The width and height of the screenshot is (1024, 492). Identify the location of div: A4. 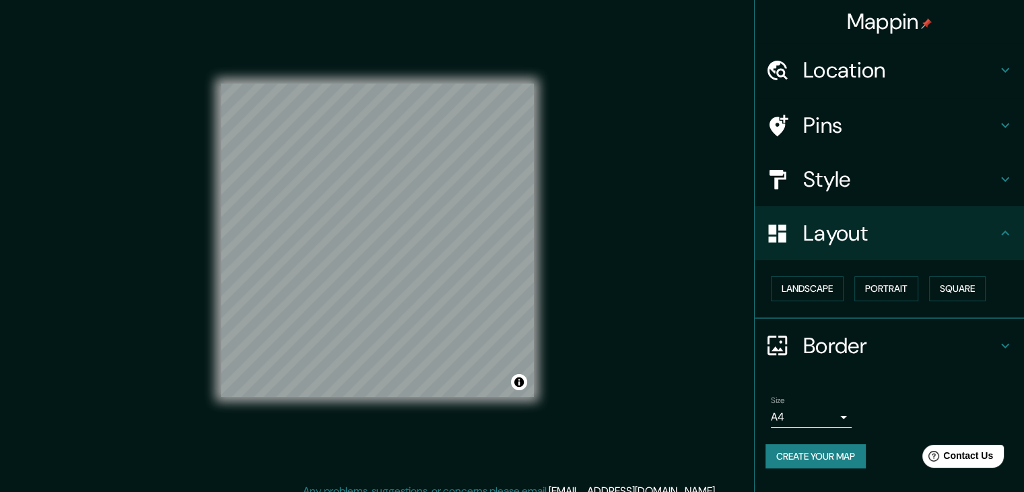
(811, 417).